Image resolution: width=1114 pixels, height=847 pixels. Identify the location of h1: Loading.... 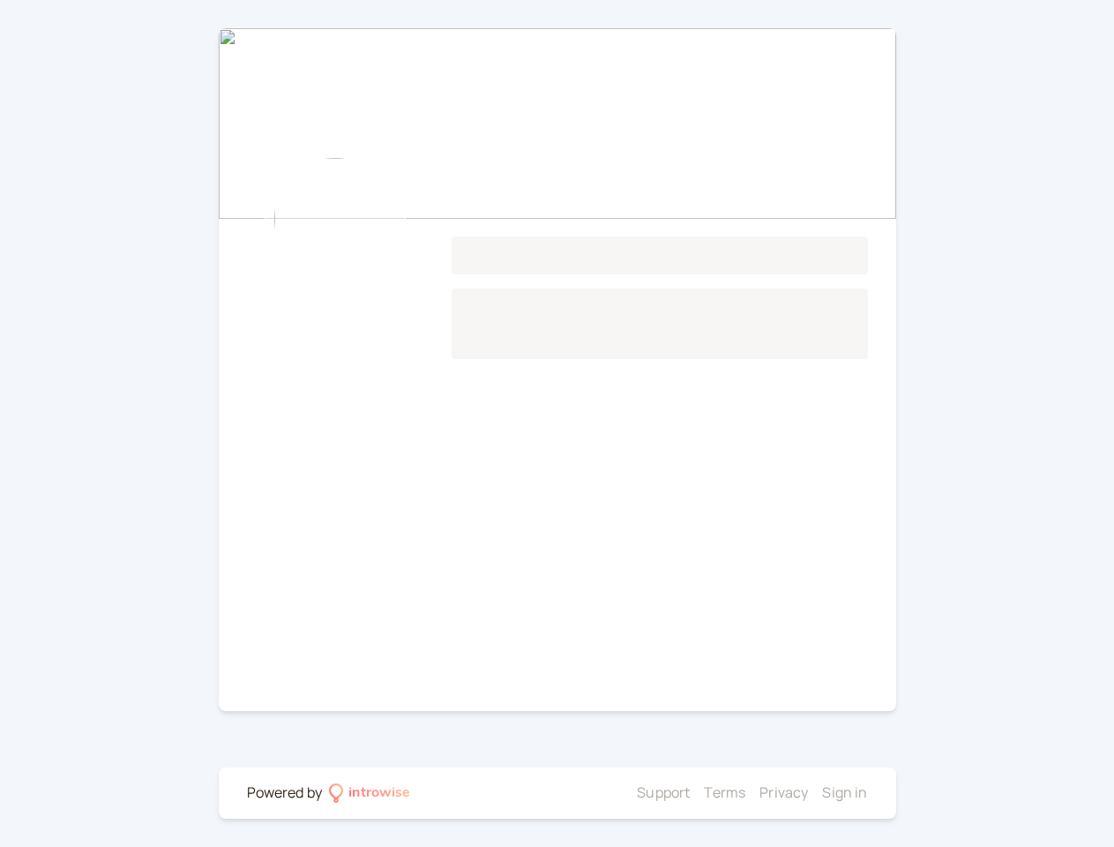
(660, 255).